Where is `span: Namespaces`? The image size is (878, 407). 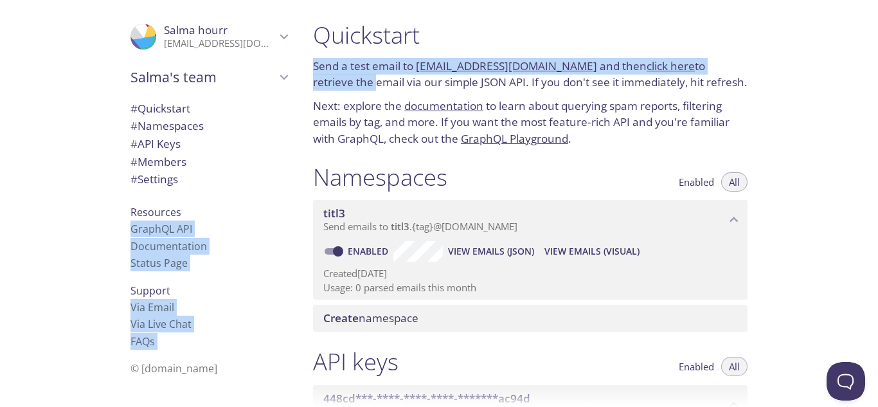
span: Namespaces is located at coordinates (167, 125).